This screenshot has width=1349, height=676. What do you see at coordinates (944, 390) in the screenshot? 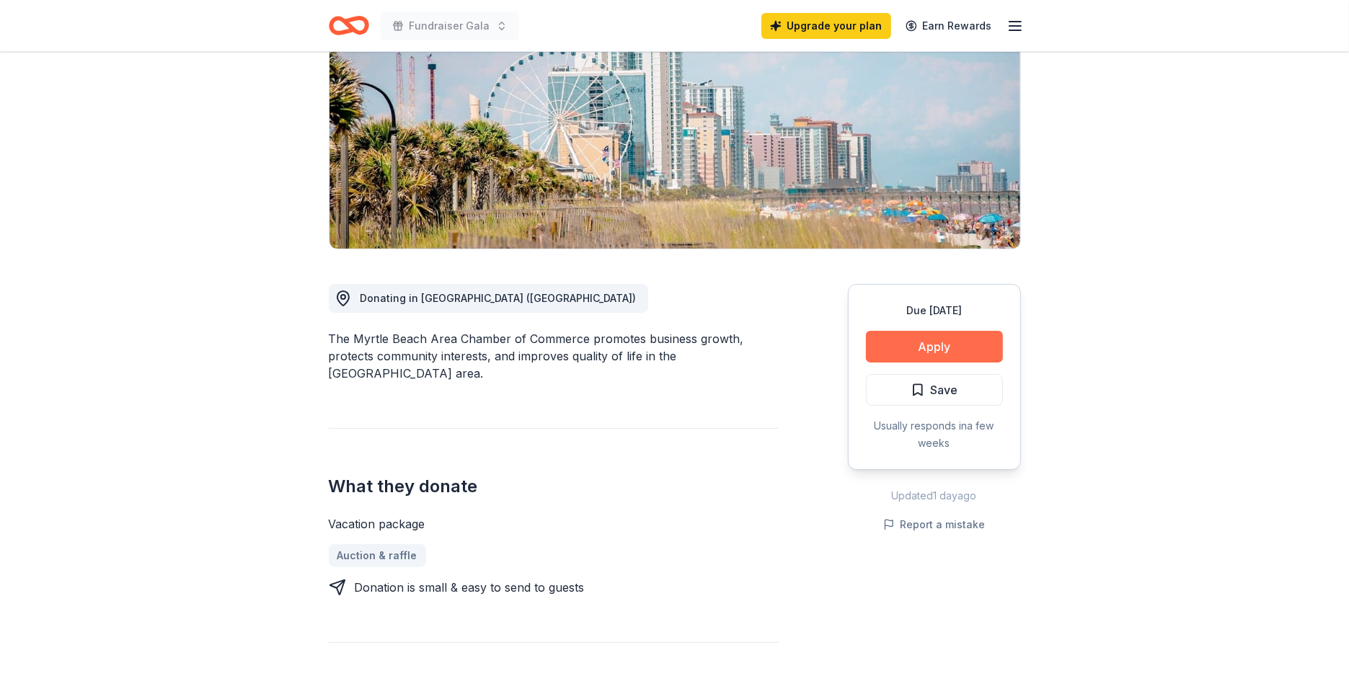
I see `span: Save` at bounding box center [944, 390].